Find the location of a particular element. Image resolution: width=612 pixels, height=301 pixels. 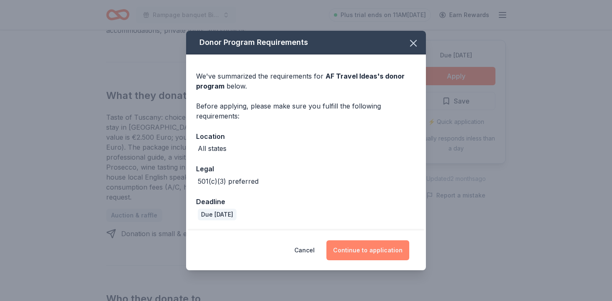

div: Legal is located at coordinates (306, 169).